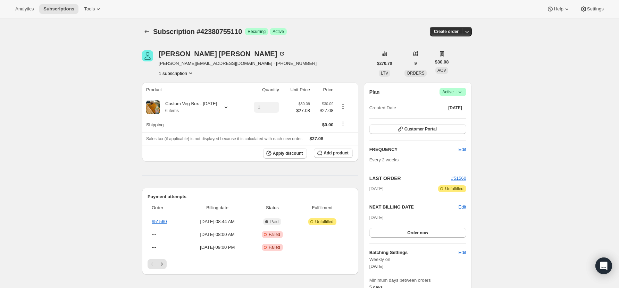 The height and width of the screenshot is (288, 619). What do you see at coordinates (324, 90) in the screenshot?
I see `th: Price` at bounding box center [324, 90].